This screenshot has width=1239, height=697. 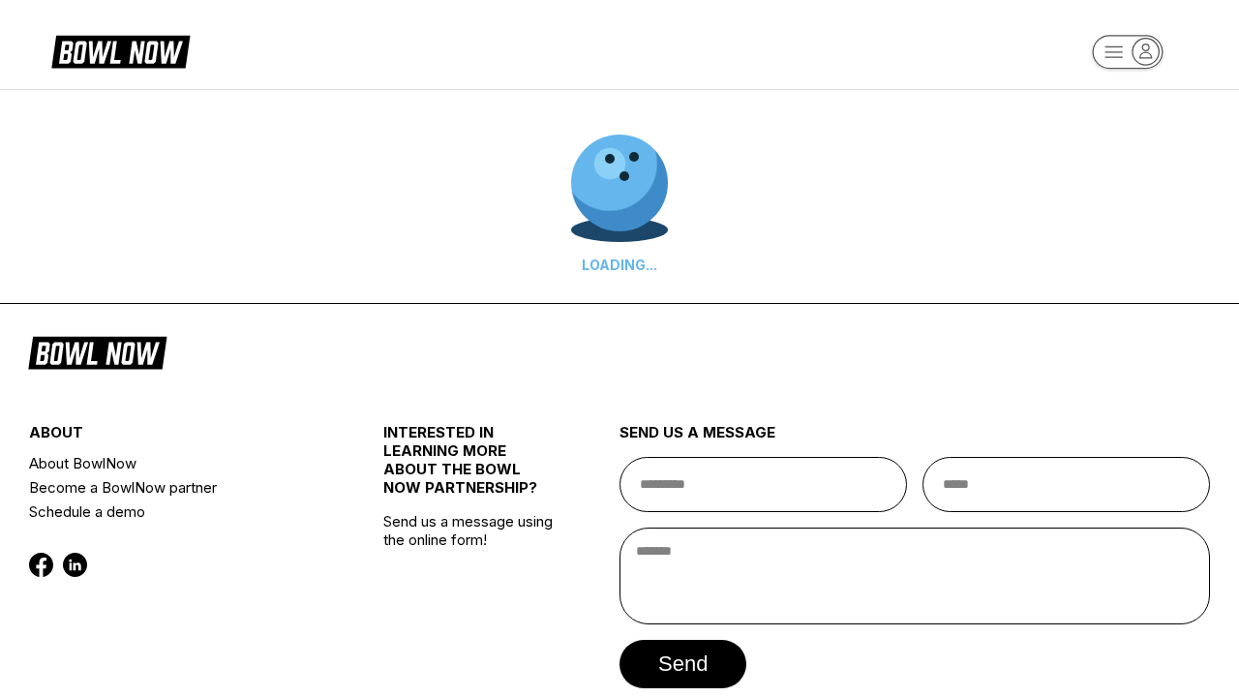 What do you see at coordinates (683, 664) in the screenshot?
I see `button: send` at bounding box center [683, 664].